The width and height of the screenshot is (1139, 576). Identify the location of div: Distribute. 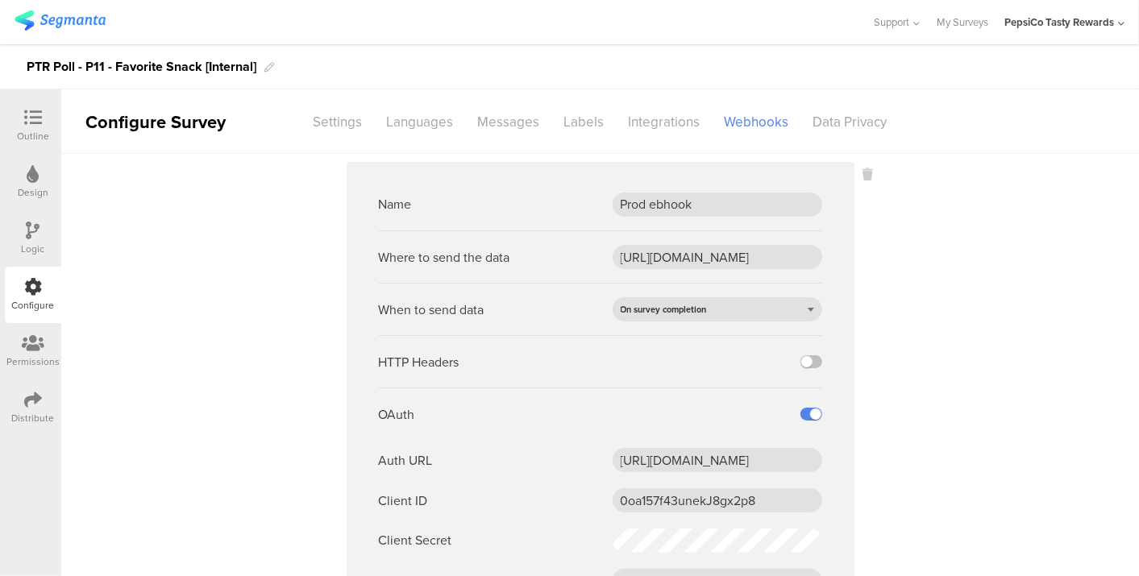
(33, 418).